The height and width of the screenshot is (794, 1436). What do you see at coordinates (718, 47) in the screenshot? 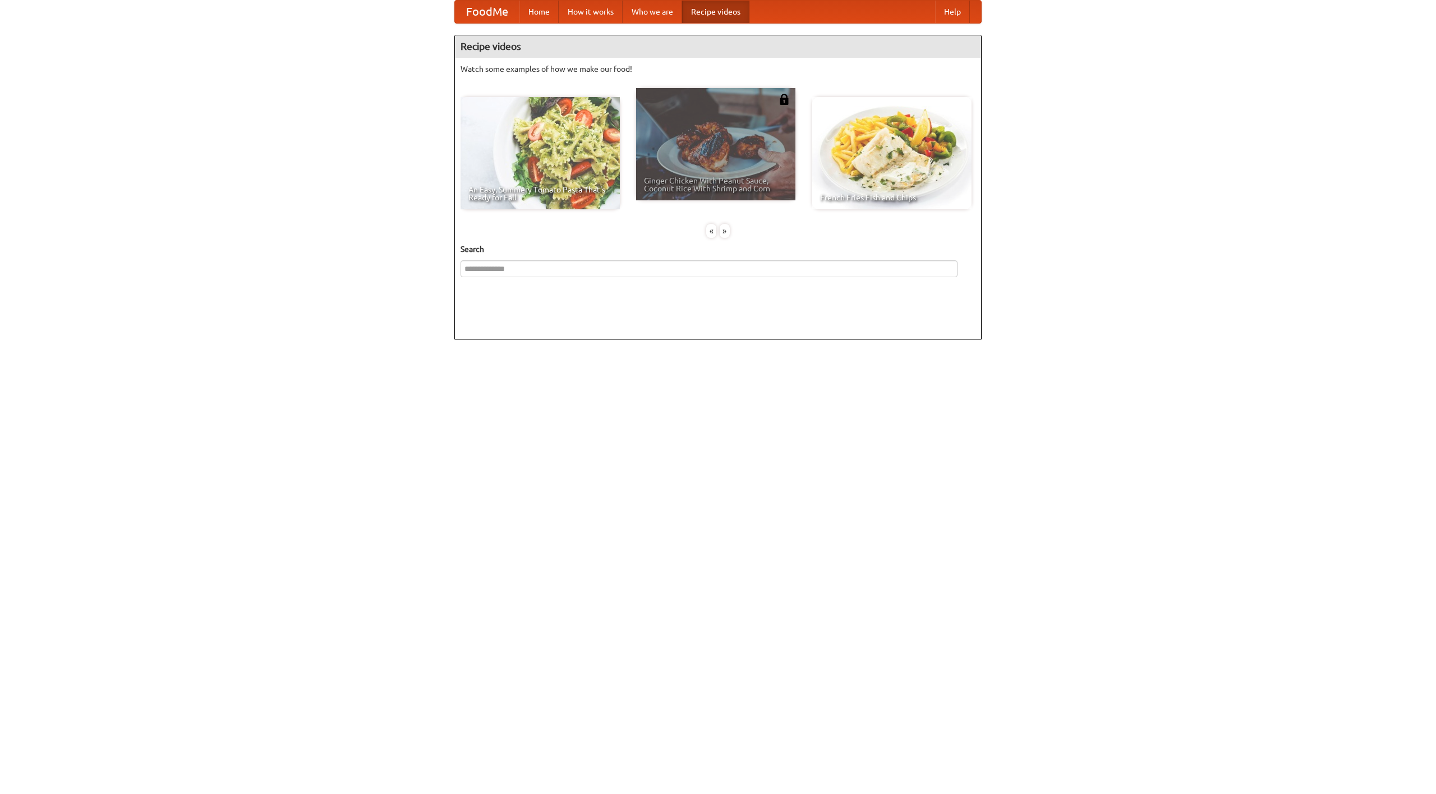
I see `h4: Recipe videos` at bounding box center [718, 47].